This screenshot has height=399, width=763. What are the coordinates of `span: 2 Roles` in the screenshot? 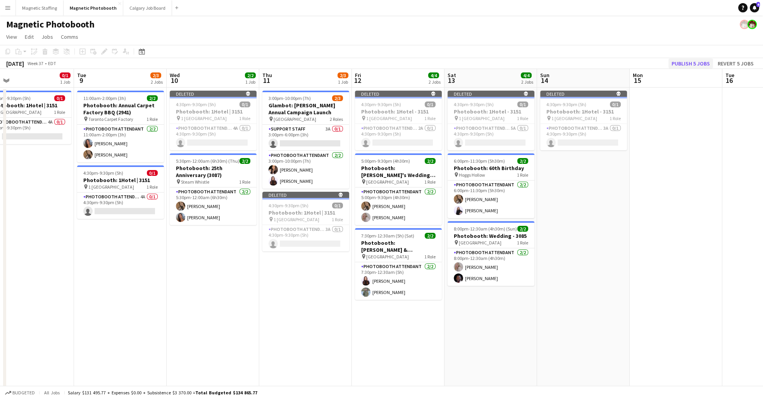 It's located at (336, 119).